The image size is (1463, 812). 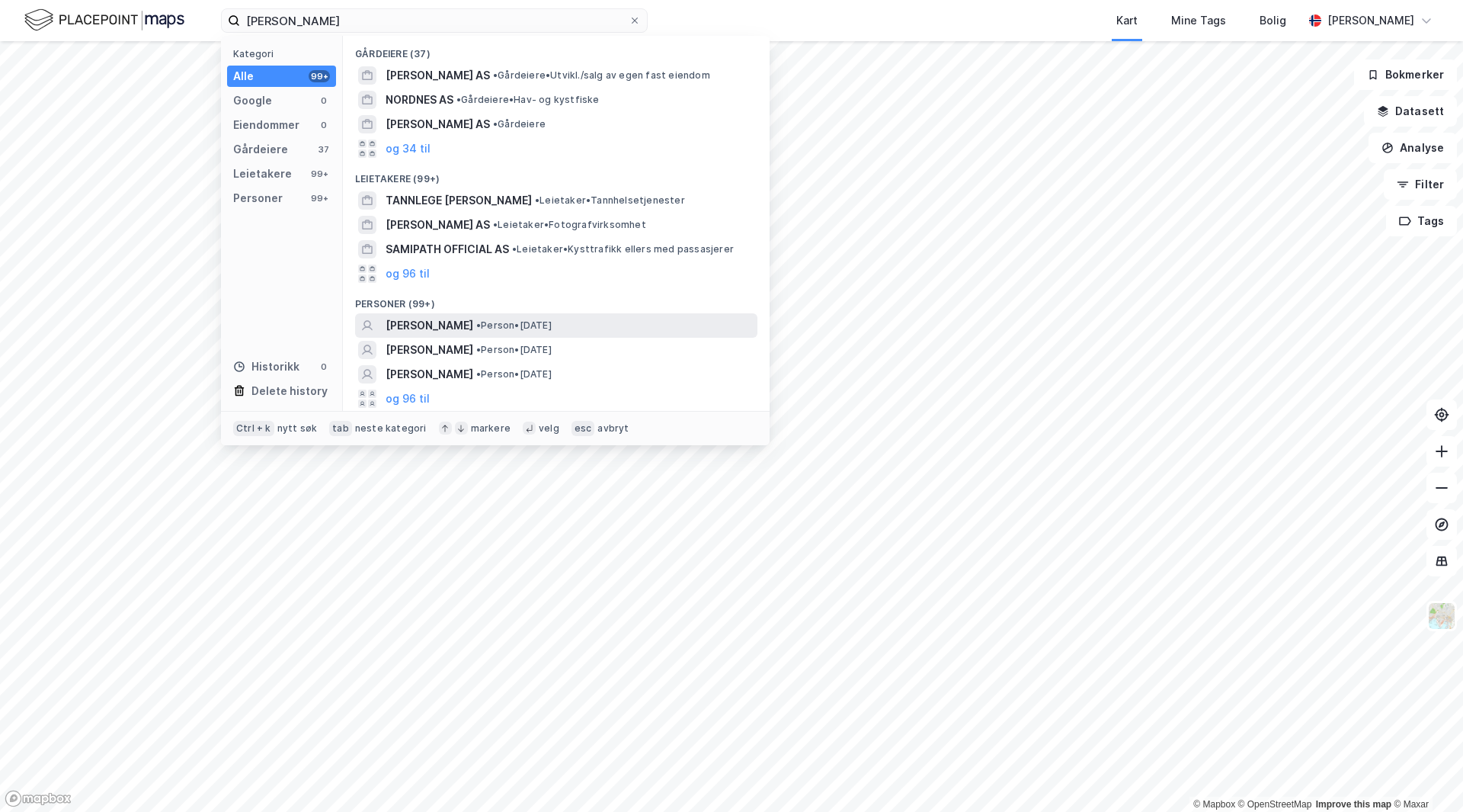 I want to click on div: Kontrollprogram for chat, so click(x=1425, y=775).